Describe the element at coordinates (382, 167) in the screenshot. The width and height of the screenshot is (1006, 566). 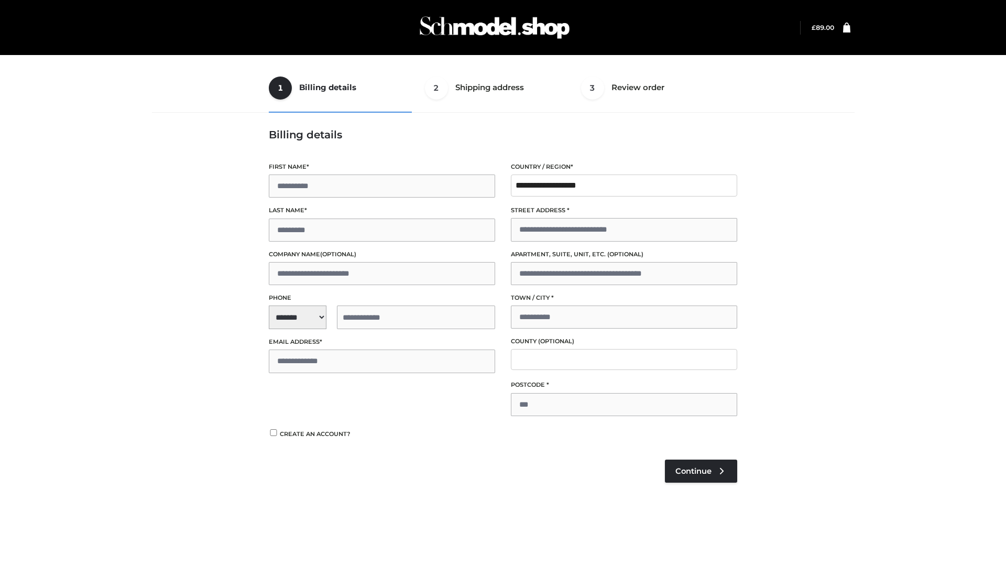
I see `label: First name` at that location.